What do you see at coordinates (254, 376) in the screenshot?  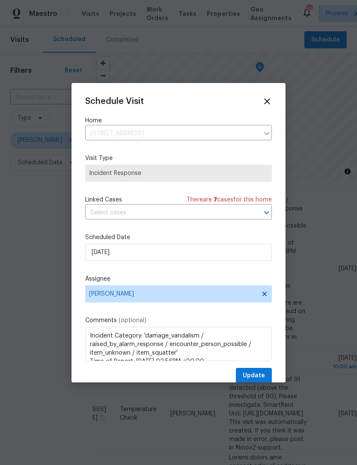 I see `span: Update` at bounding box center [254, 376].